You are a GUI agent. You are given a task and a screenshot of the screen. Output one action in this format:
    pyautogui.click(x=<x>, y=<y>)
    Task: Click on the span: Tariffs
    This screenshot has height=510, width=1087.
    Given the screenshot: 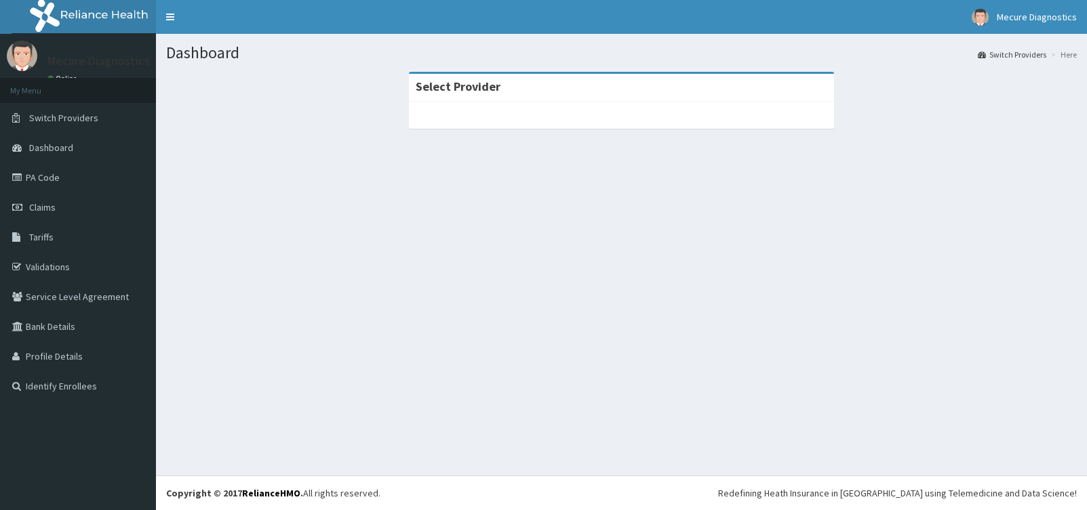 What is the action you would take?
    pyautogui.click(x=41, y=237)
    